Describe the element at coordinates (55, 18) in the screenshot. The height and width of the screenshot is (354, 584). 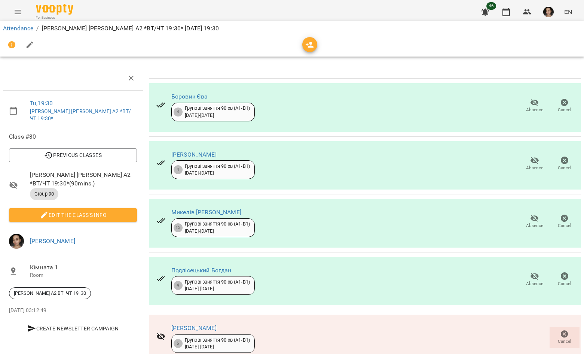
I see `span: For Business` at that location.